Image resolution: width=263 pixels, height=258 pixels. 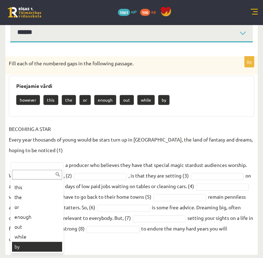 I want to click on div: while, so click(x=37, y=237).